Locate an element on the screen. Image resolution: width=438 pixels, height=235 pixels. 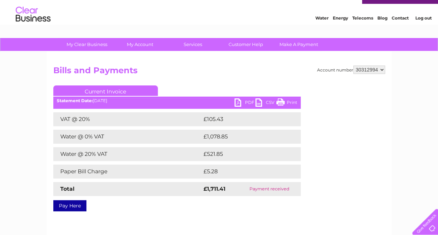
a: Current Invoice is located at coordinates (106, 91).